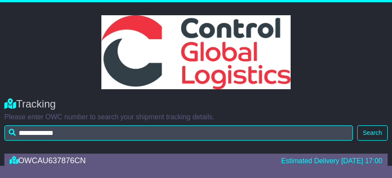  I want to click on div: OWCAU637876CN, so click(141, 161).